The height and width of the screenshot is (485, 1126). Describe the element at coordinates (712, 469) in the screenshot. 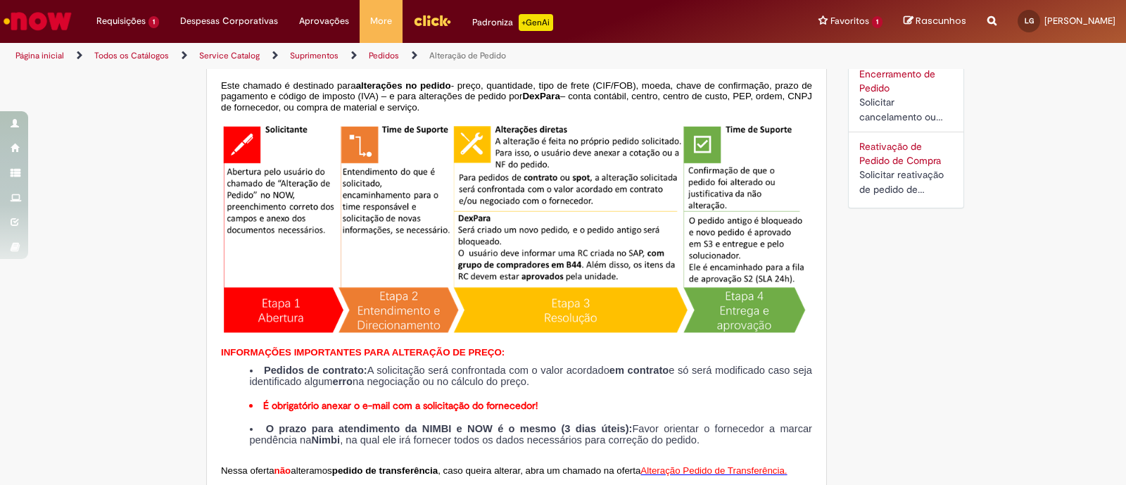

I see `a: Alteração Pedido de Transferência` at that location.